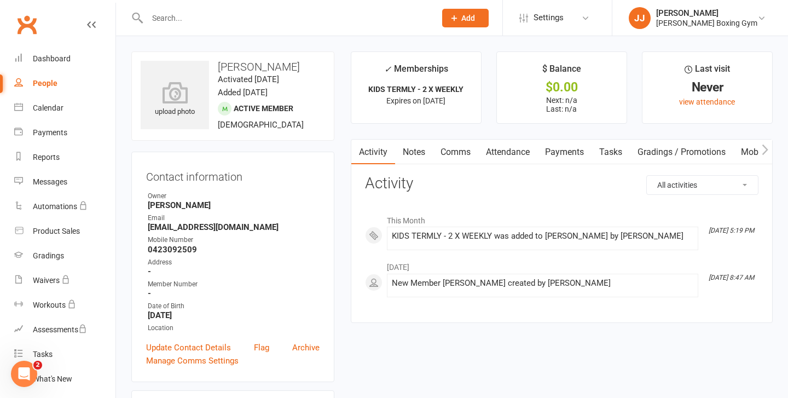 The image size is (788, 398). Describe the element at coordinates (65, 379) in the screenshot. I see `a: What's New` at that location.